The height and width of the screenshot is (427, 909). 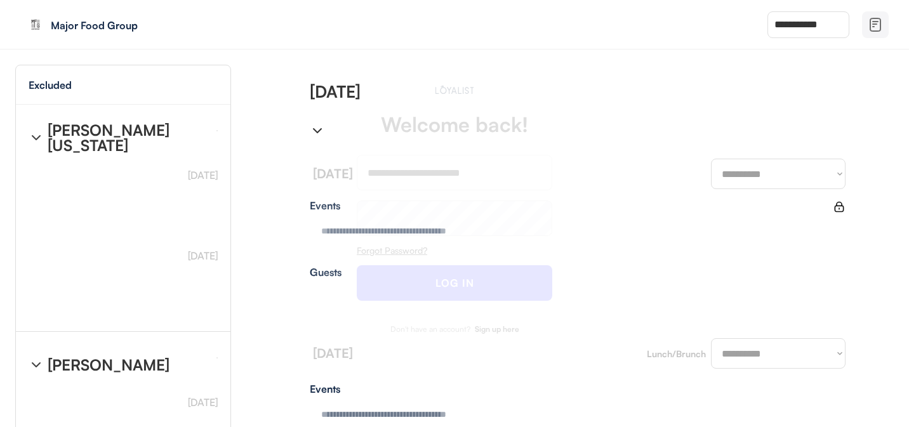 What do you see at coordinates (392, 250) in the screenshot?
I see `u: Forgot Password?` at bounding box center [392, 250].